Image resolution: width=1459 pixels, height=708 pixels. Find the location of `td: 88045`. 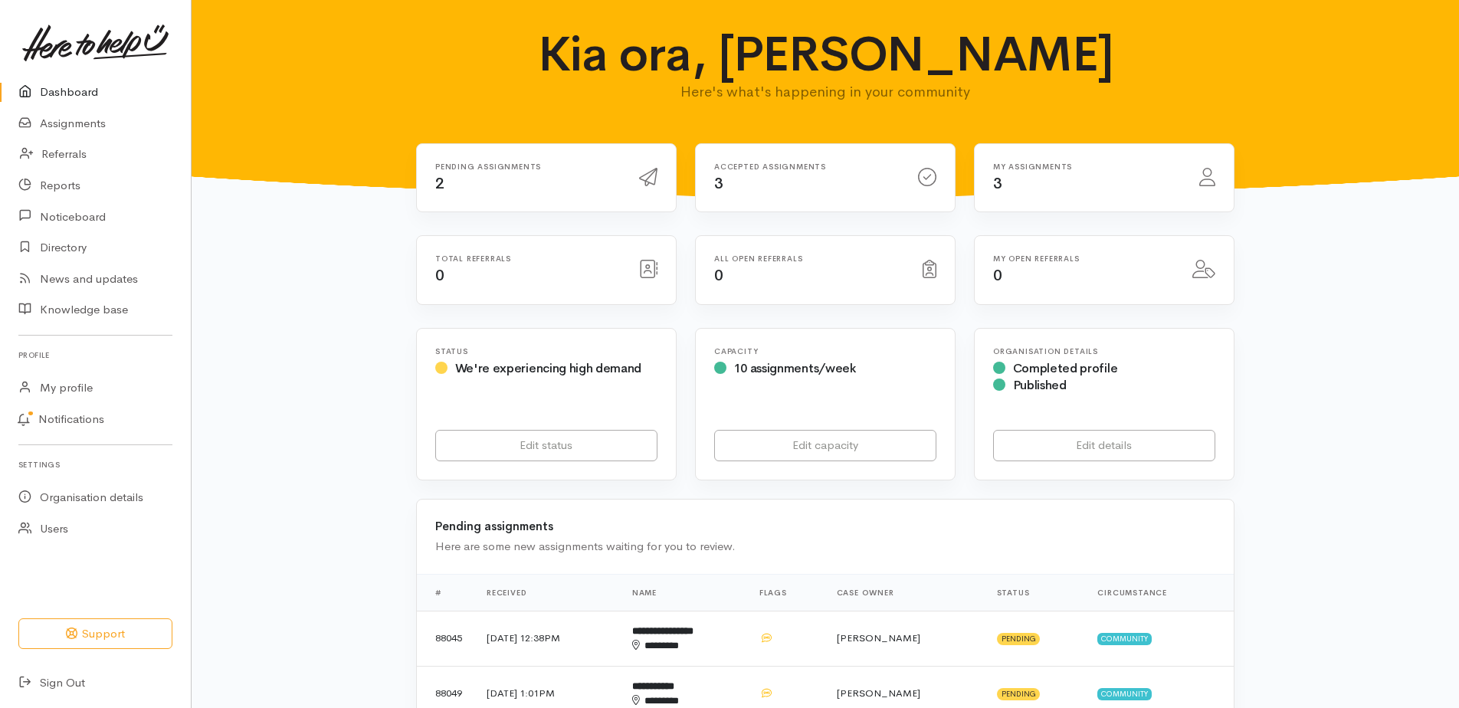

td: 88045 is located at coordinates (445, 639).